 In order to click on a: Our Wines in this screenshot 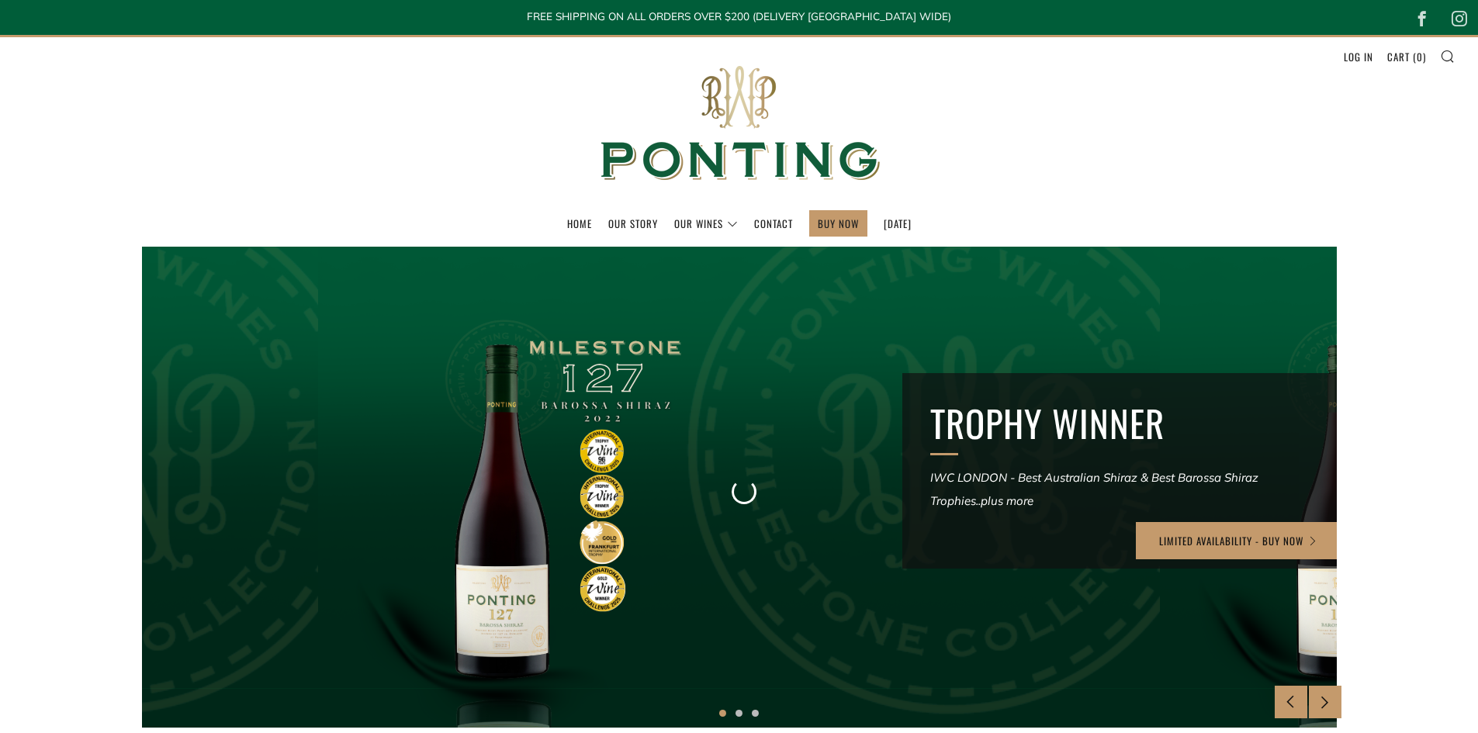, I will do `click(706, 223)`.